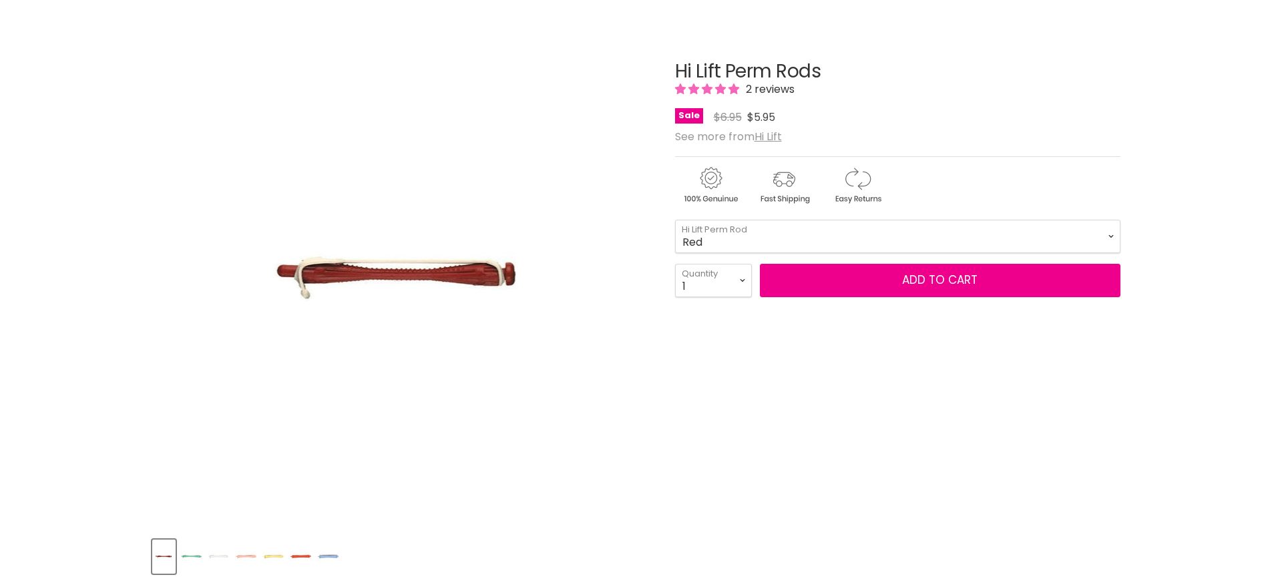  What do you see at coordinates (708, 89) in the screenshot?
I see `span: 5.00 stars` at bounding box center [708, 89].